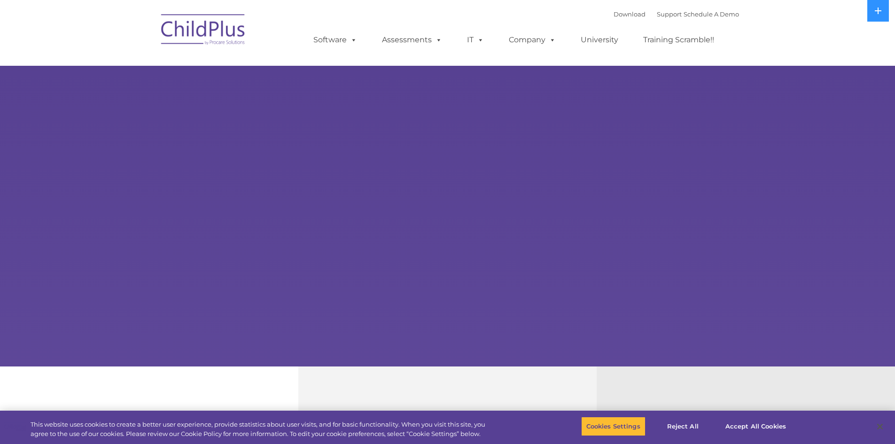  Describe the element at coordinates (599, 40) in the screenshot. I see `a: University` at that location.